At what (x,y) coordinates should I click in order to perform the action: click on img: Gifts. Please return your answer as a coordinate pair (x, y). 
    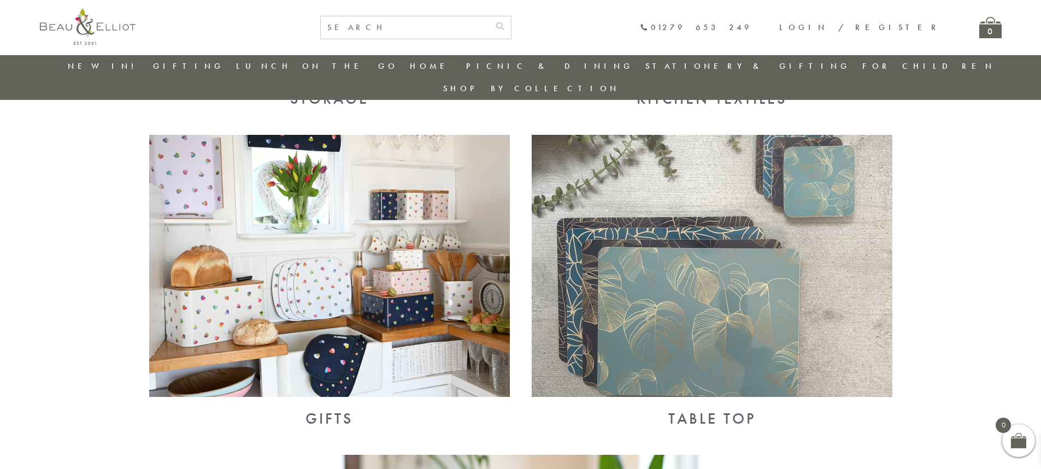
    Looking at the image, I should click on (329, 266).